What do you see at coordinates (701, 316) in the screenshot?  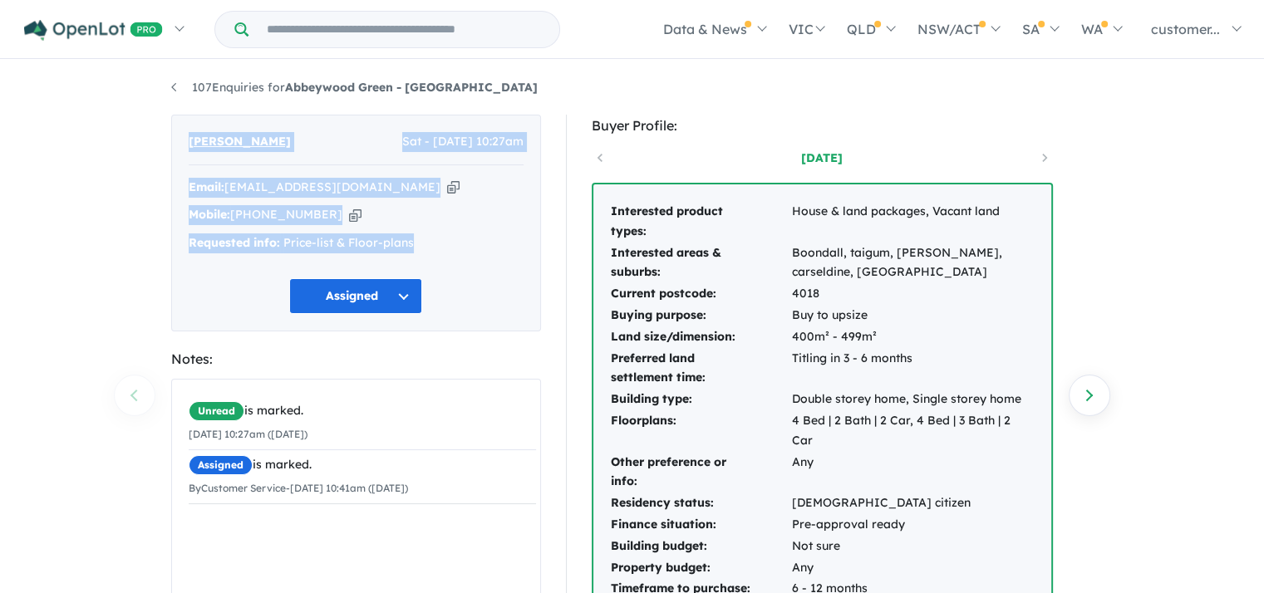 I see `td: Buying purpose:` at bounding box center [701, 316].